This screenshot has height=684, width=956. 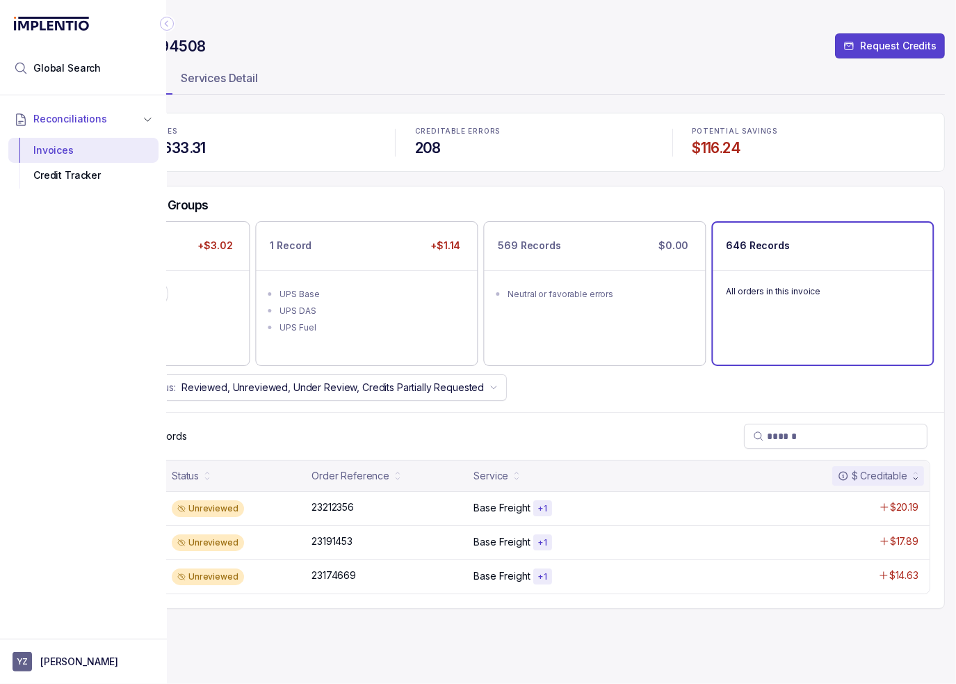 I want to click on span: Reconciliations, so click(x=70, y=119).